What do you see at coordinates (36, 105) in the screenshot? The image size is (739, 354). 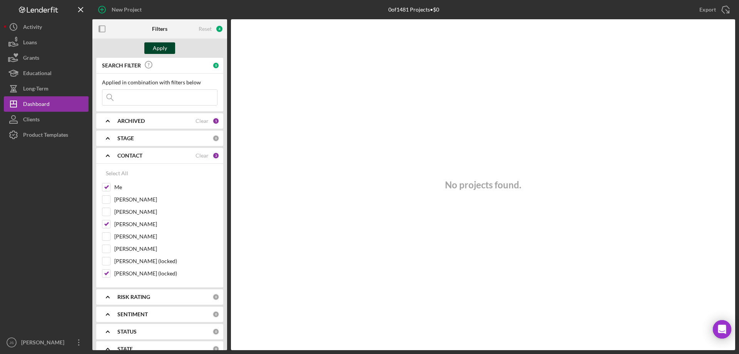 I see `div: Dashboard` at bounding box center [36, 105].